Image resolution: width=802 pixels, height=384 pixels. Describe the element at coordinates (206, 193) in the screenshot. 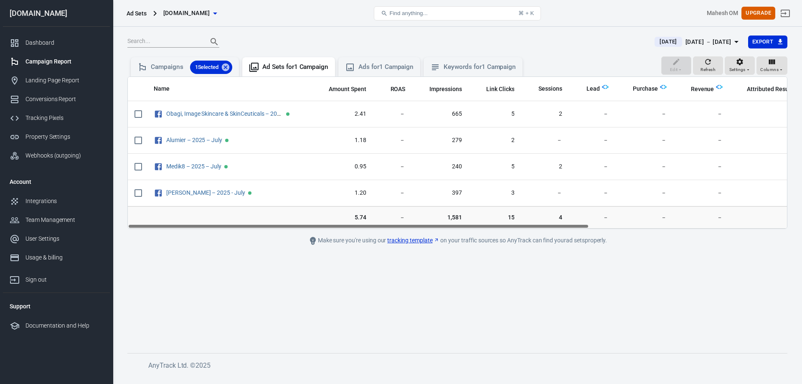

I see `span: Jan Marini – 2025 - July` at that location.